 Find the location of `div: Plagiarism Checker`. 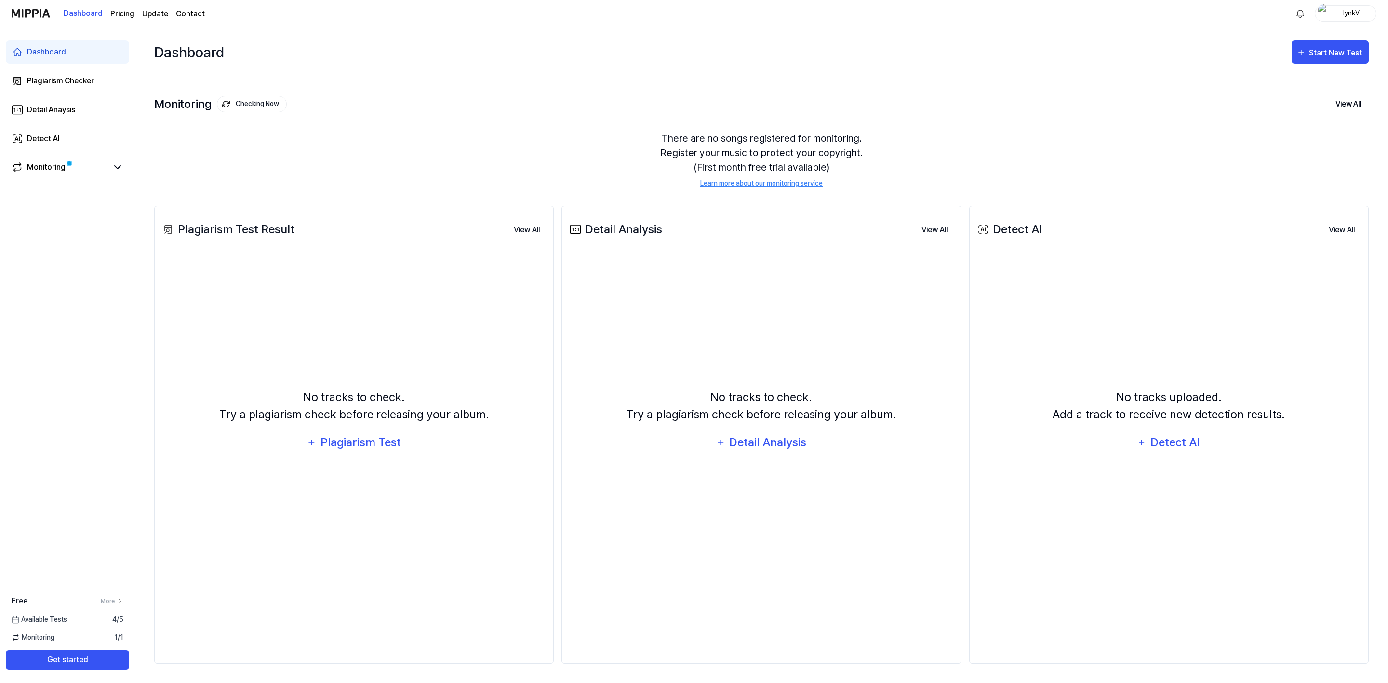

div: Plagiarism Checker is located at coordinates (60, 81).